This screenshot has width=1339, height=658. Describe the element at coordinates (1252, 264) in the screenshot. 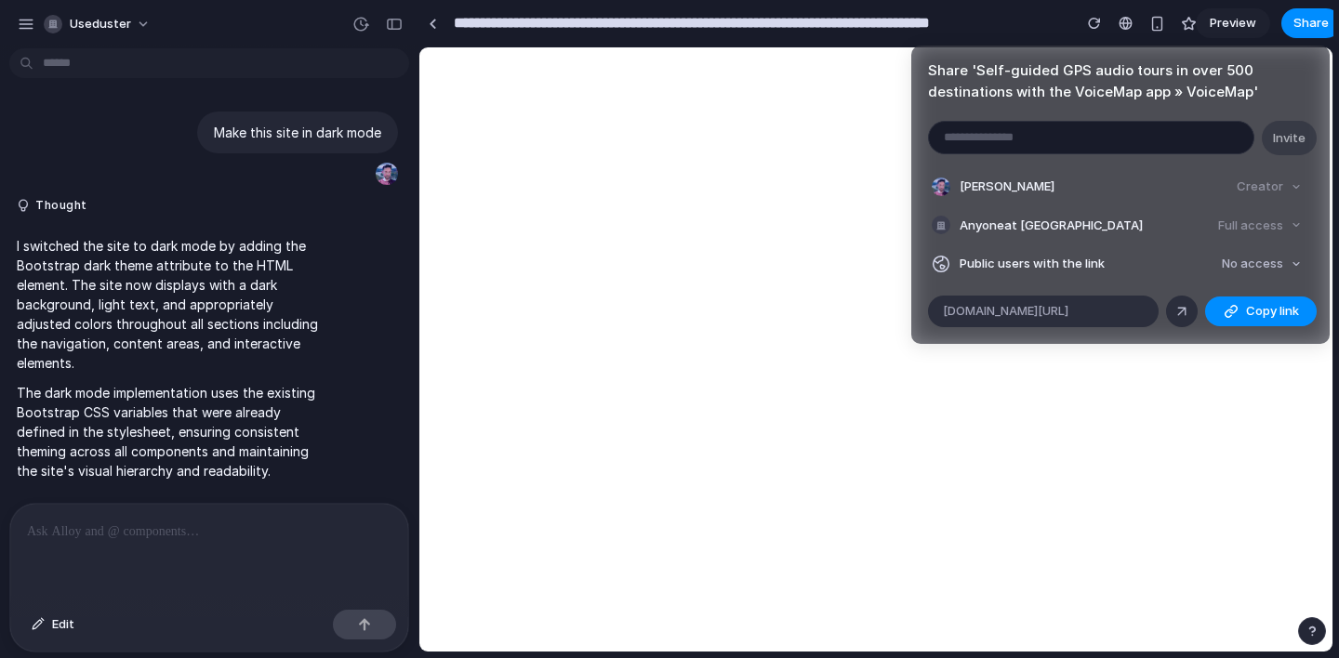

I see `span: No access` at that location.